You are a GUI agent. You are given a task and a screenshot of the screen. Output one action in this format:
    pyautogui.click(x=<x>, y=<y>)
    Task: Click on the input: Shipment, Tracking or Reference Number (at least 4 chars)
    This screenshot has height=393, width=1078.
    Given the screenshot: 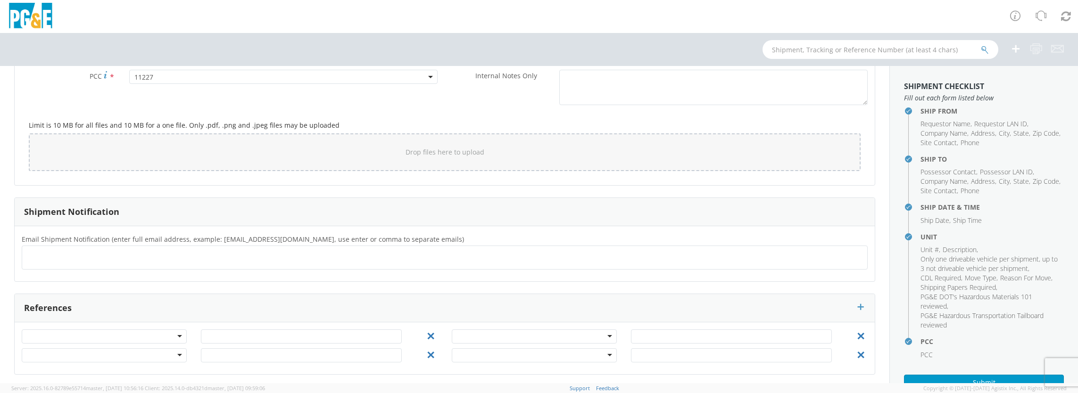 What is the action you would take?
    pyautogui.click(x=880, y=50)
    